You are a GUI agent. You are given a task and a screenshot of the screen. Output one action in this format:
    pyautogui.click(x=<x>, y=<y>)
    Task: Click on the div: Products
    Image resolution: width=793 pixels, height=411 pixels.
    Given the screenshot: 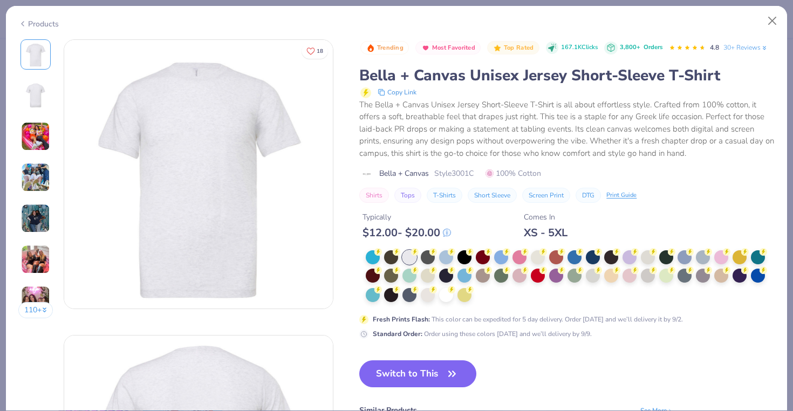 What is the action you would take?
    pyautogui.click(x=38, y=24)
    